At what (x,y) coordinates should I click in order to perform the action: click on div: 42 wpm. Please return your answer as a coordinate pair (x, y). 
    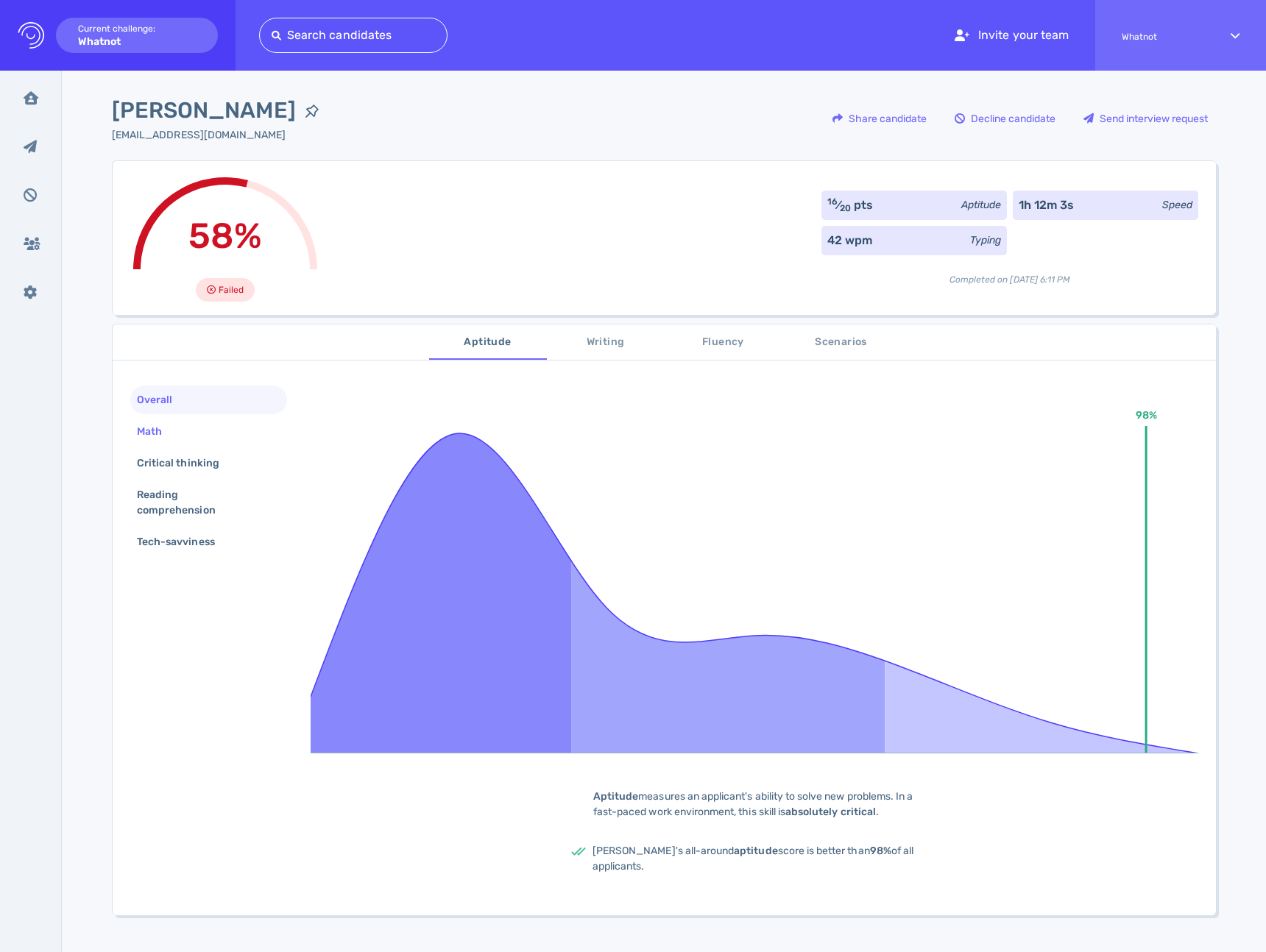
    Looking at the image, I should click on (849, 241).